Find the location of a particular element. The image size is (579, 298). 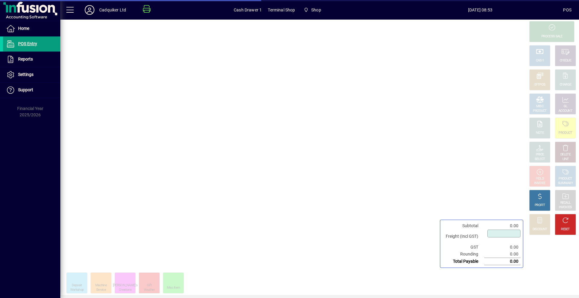

div: Voucher is located at coordinates (149, 290).